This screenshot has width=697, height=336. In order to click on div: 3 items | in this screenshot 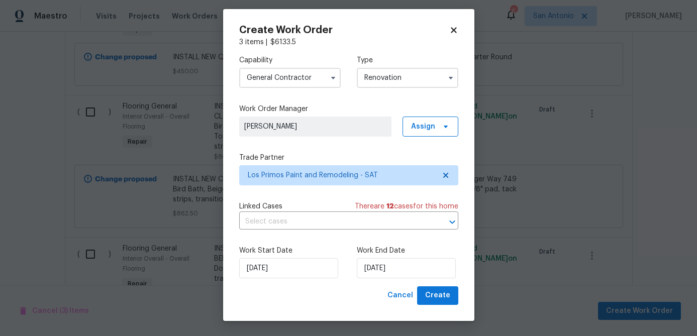, I will do `click(349, 42)`.